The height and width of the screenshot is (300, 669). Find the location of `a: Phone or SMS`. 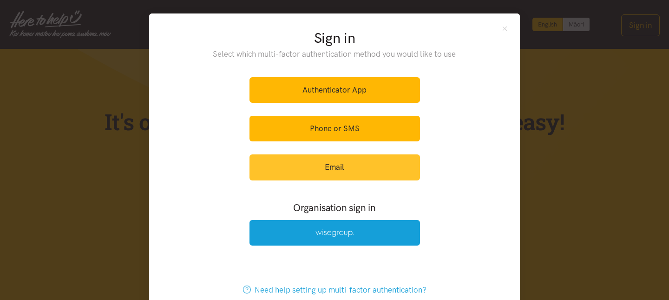

a: Phone or SMS is located at coordinates (334, 128).